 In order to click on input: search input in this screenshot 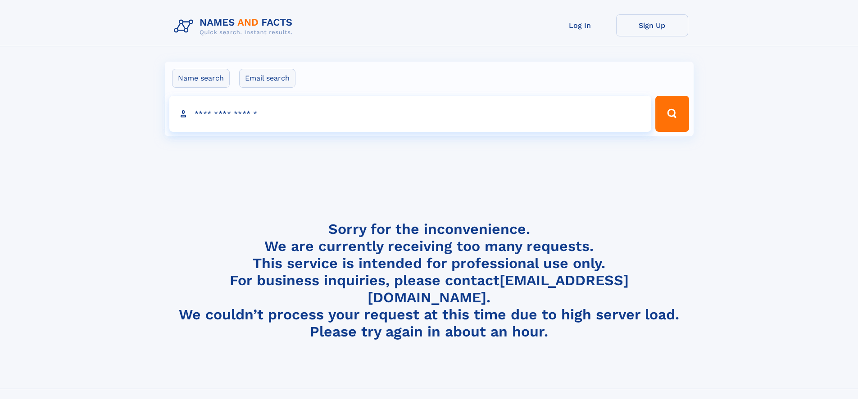, I will do `click(410, 114)`.